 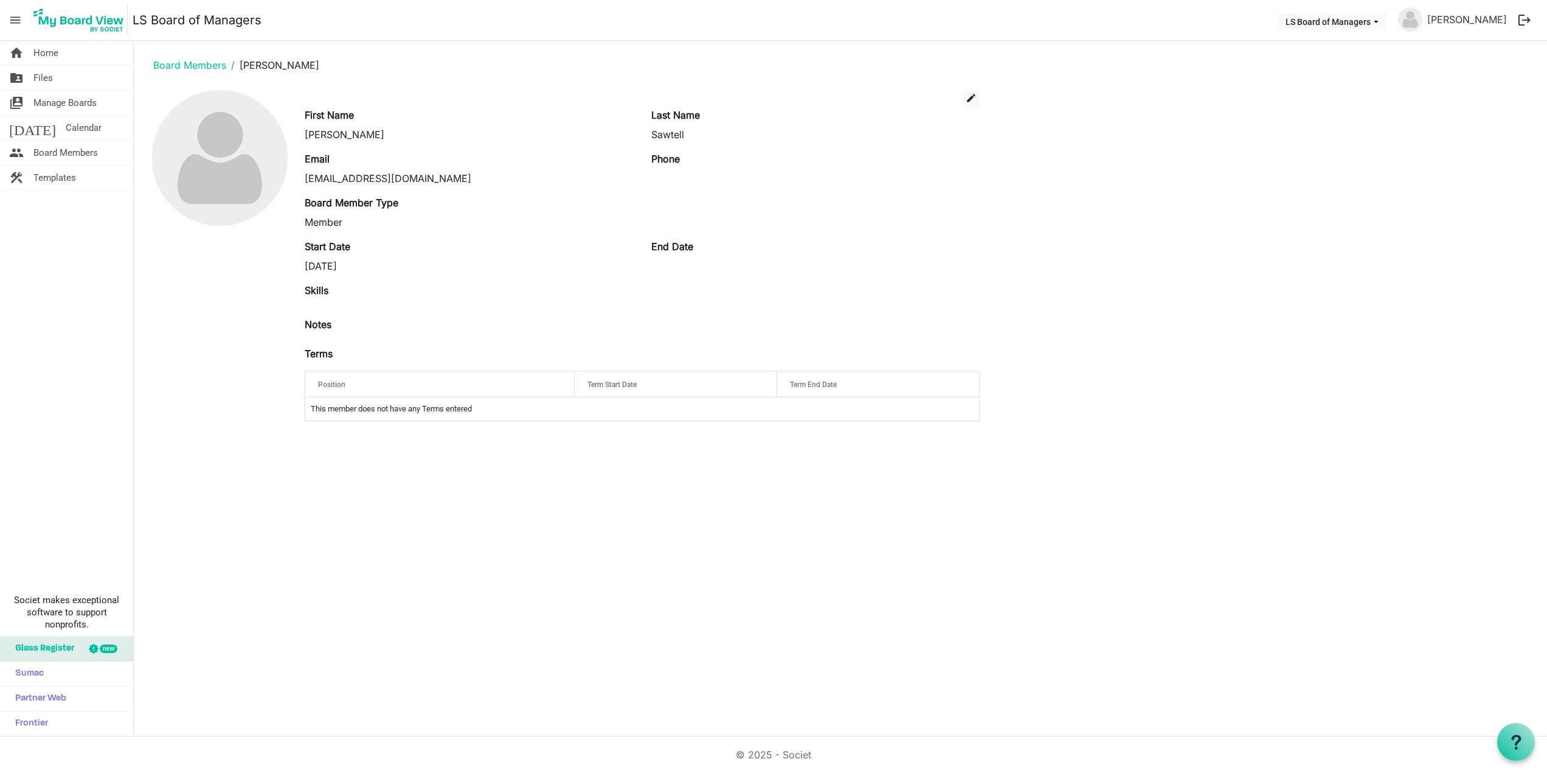 I want to click on span: Societ makes exceptional software to support nonprofits., so click(x=66, y=612).